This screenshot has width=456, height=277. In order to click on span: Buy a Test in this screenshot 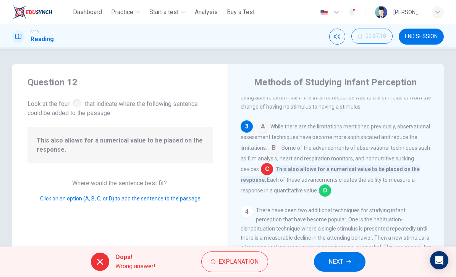, I will do `click(240, 12)`.